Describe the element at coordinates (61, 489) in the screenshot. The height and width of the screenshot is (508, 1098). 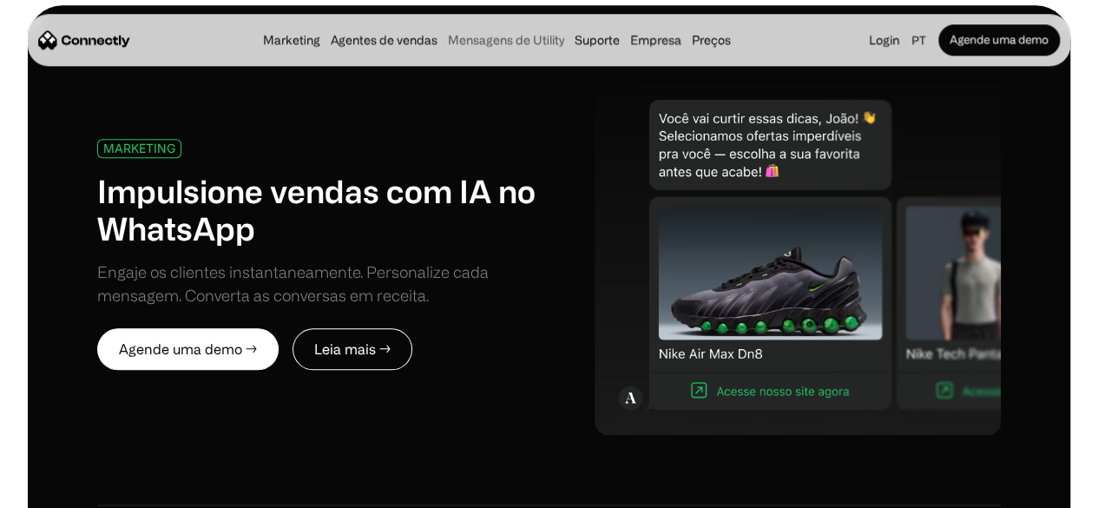
I see `aside: Language selected: Português (Brasil)` at that location.